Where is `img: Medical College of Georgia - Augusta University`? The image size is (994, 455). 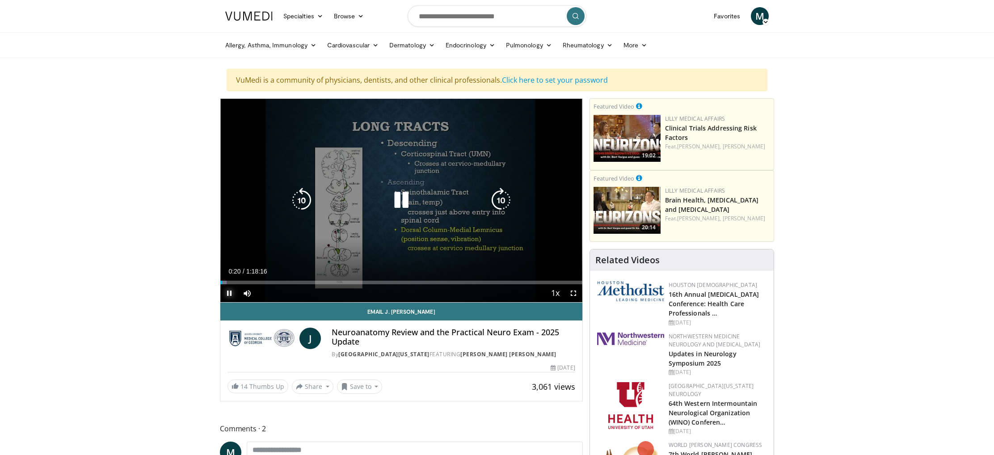 img: Medical College of Georgia - Augusta University is located at coordinates (261, 338).